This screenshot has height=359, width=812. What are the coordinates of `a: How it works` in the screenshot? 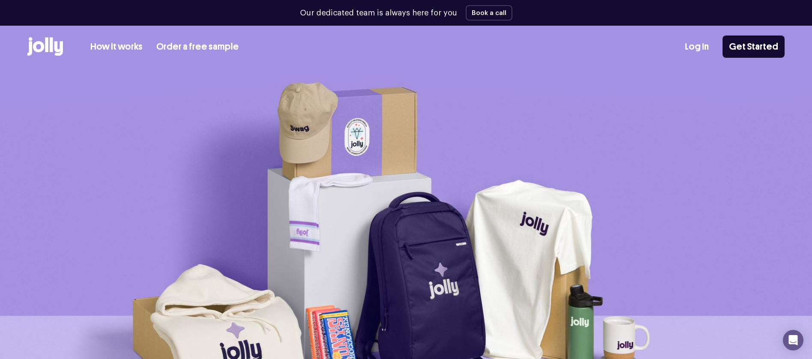 It's located at (116, 47).